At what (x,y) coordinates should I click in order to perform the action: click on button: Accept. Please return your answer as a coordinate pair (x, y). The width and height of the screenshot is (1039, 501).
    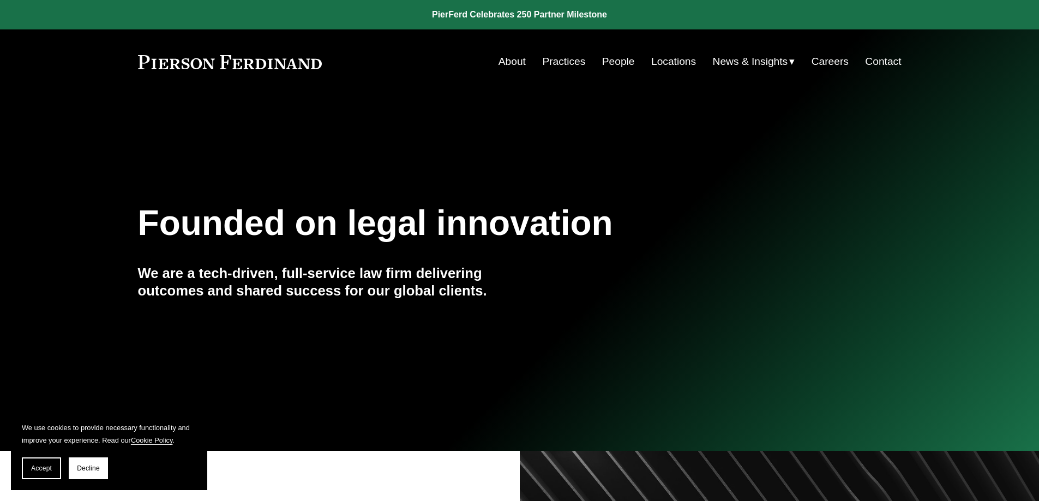
    Looking at the image, I should click on (41, 469).